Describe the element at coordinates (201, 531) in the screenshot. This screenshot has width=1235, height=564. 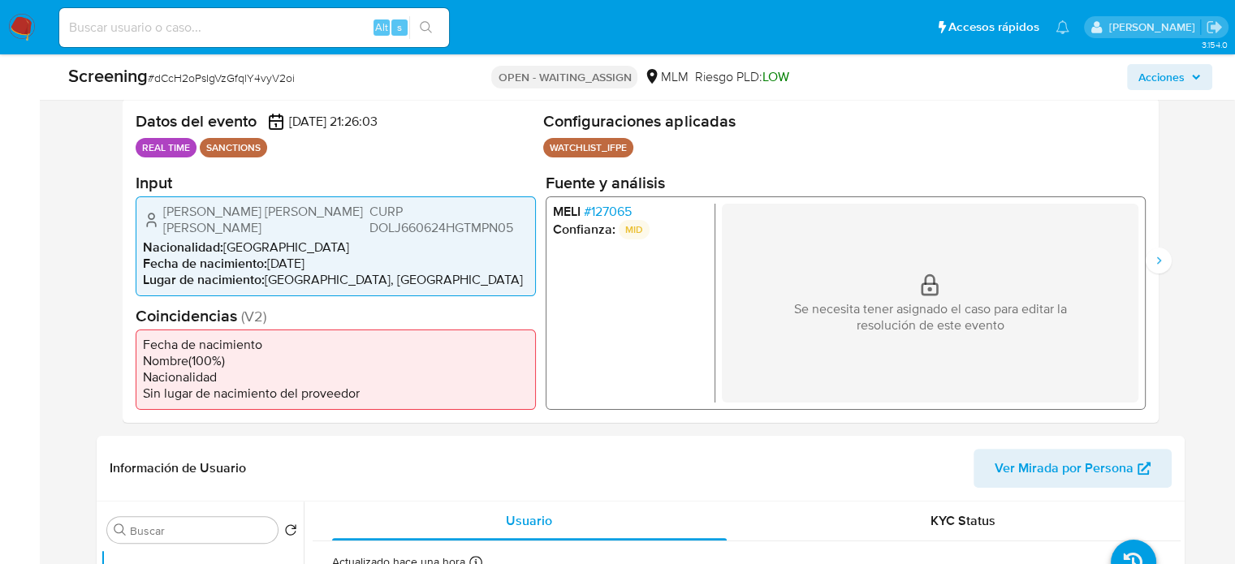
I see `input: Buscar` at that location.